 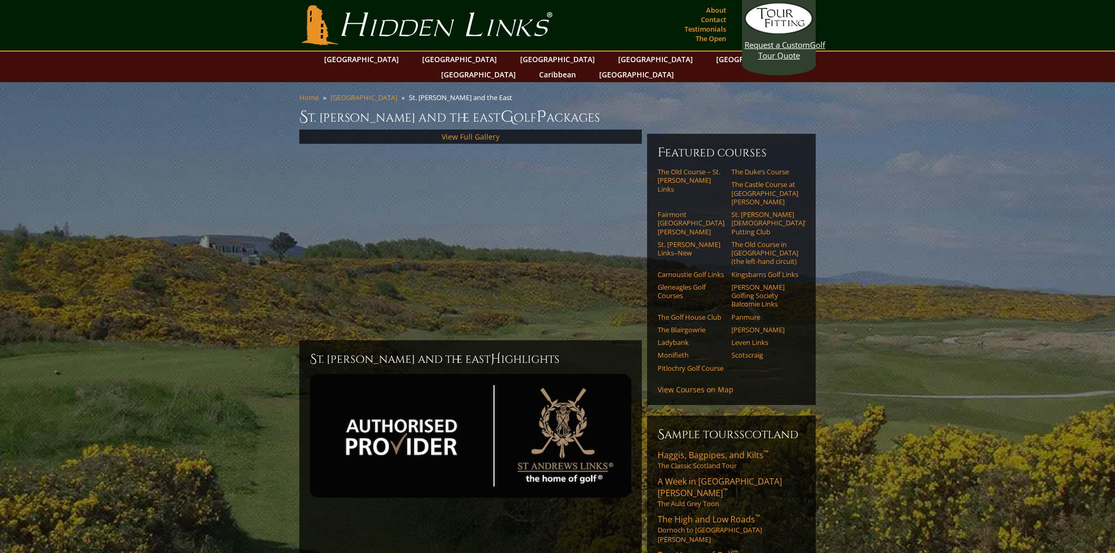 I want to click on a: Request a CustomGolf Tour Quote, so click(x=779, y=32).